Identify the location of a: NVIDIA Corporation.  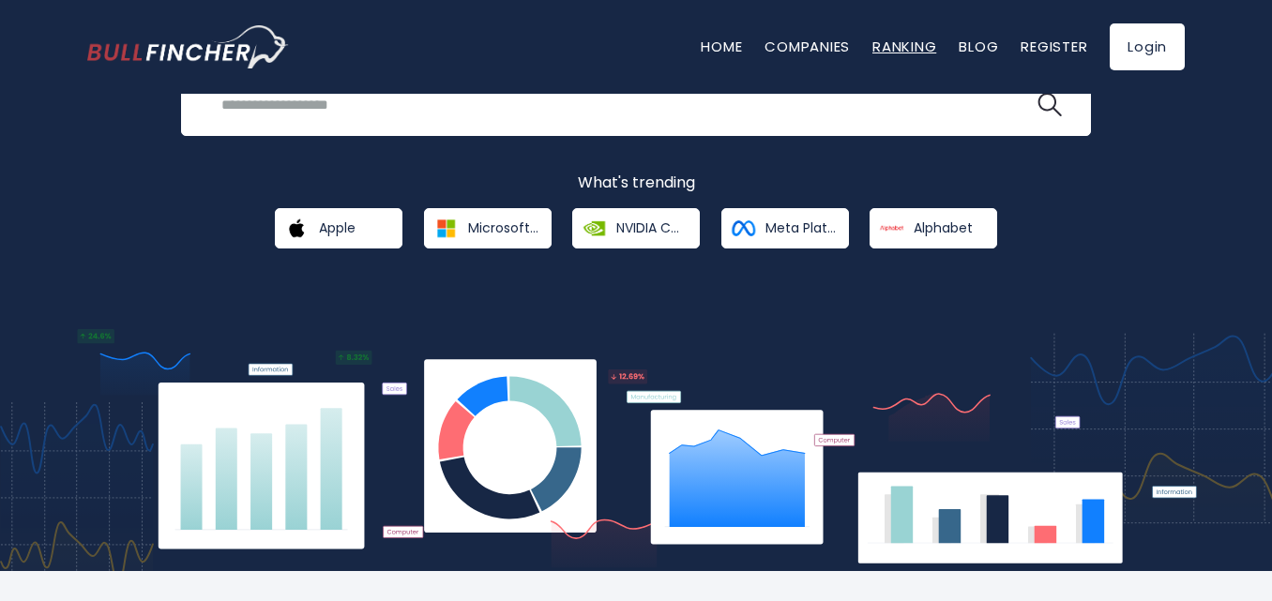
(636, 228).